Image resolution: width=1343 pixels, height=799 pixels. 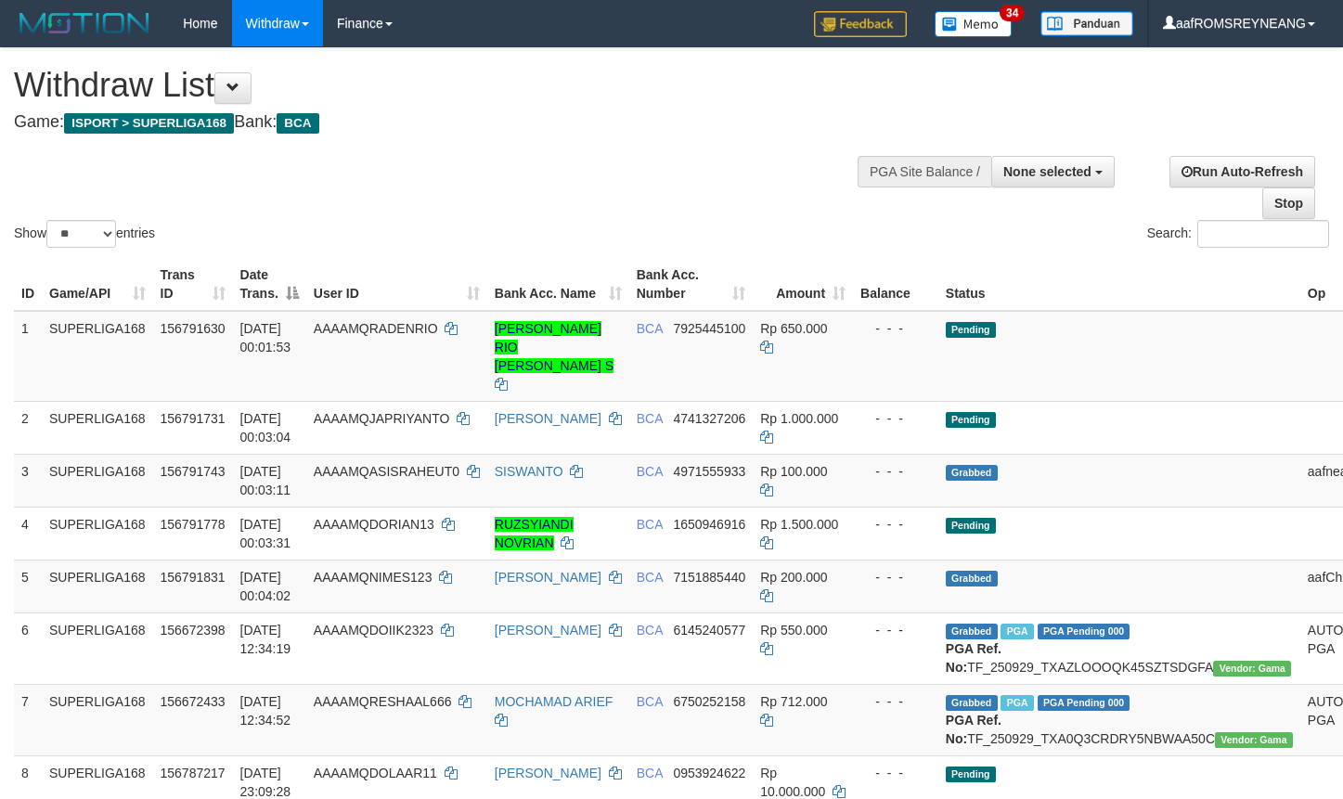 What do you see at coordinates (376, 329) in the screenshot?
I see `span: AAAAMQRADENRIO` at bounding box center [376, 329].